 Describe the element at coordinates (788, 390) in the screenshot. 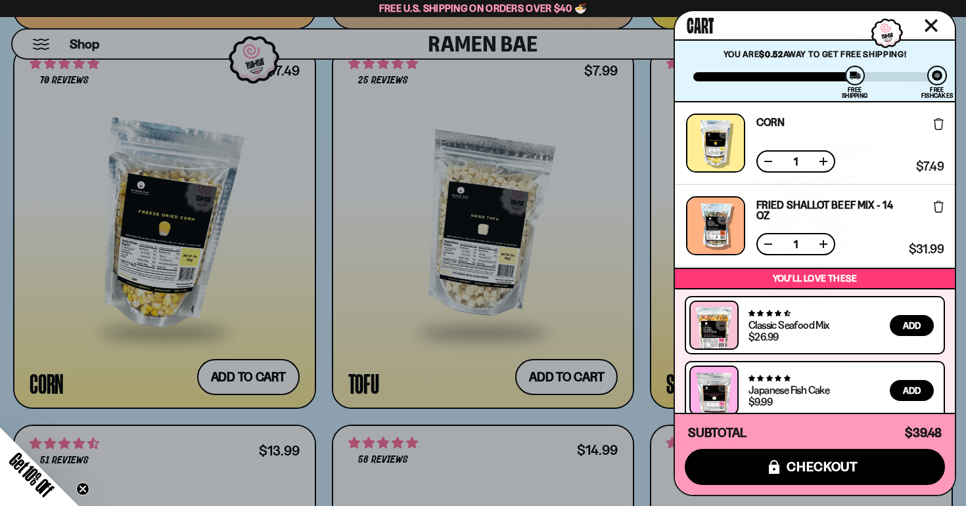

I see `a: Japanese Fish Cake` at that location.